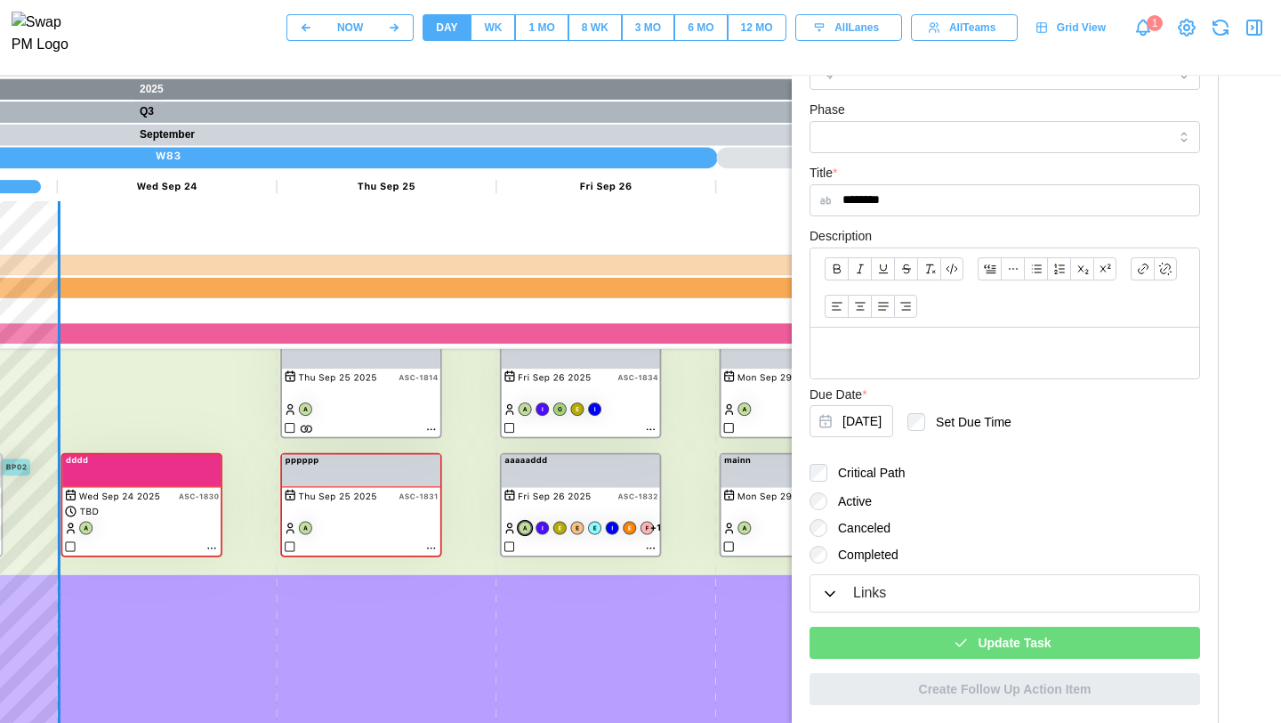  I want to click on a: View Project, so click(1187, 28).